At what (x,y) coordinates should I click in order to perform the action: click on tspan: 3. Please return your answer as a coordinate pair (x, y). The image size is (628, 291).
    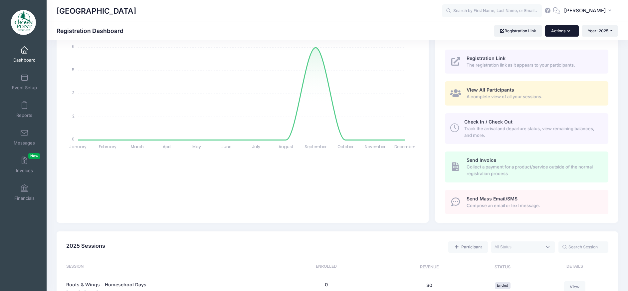
    Looking at the image, I should click on (73, 93).